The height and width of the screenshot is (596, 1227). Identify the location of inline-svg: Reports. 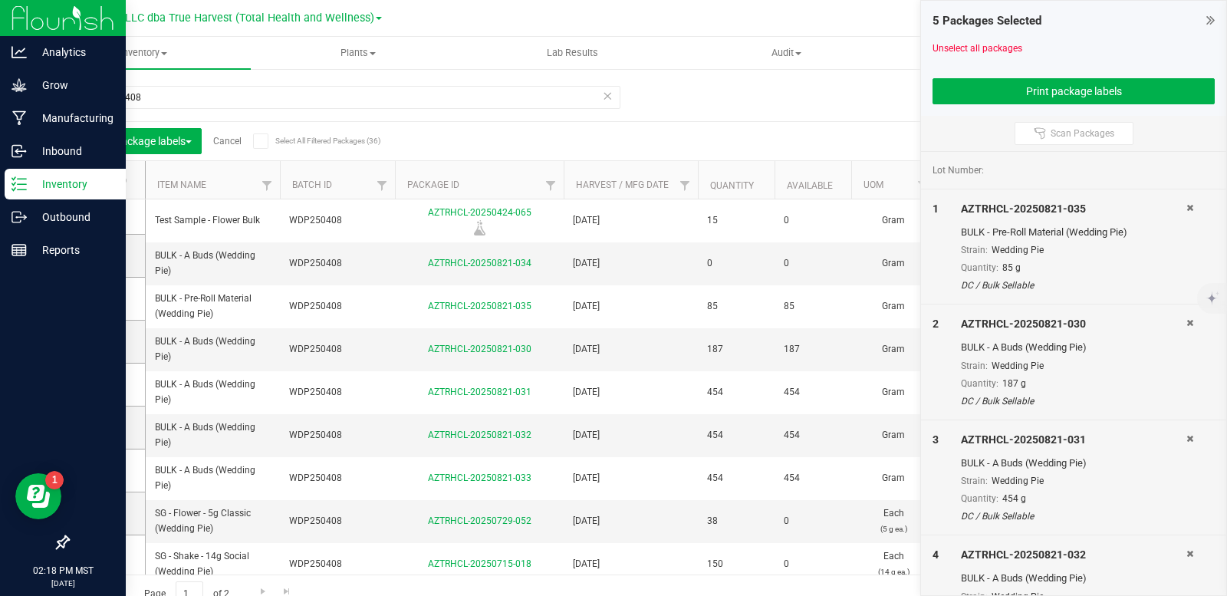
(19, 250).